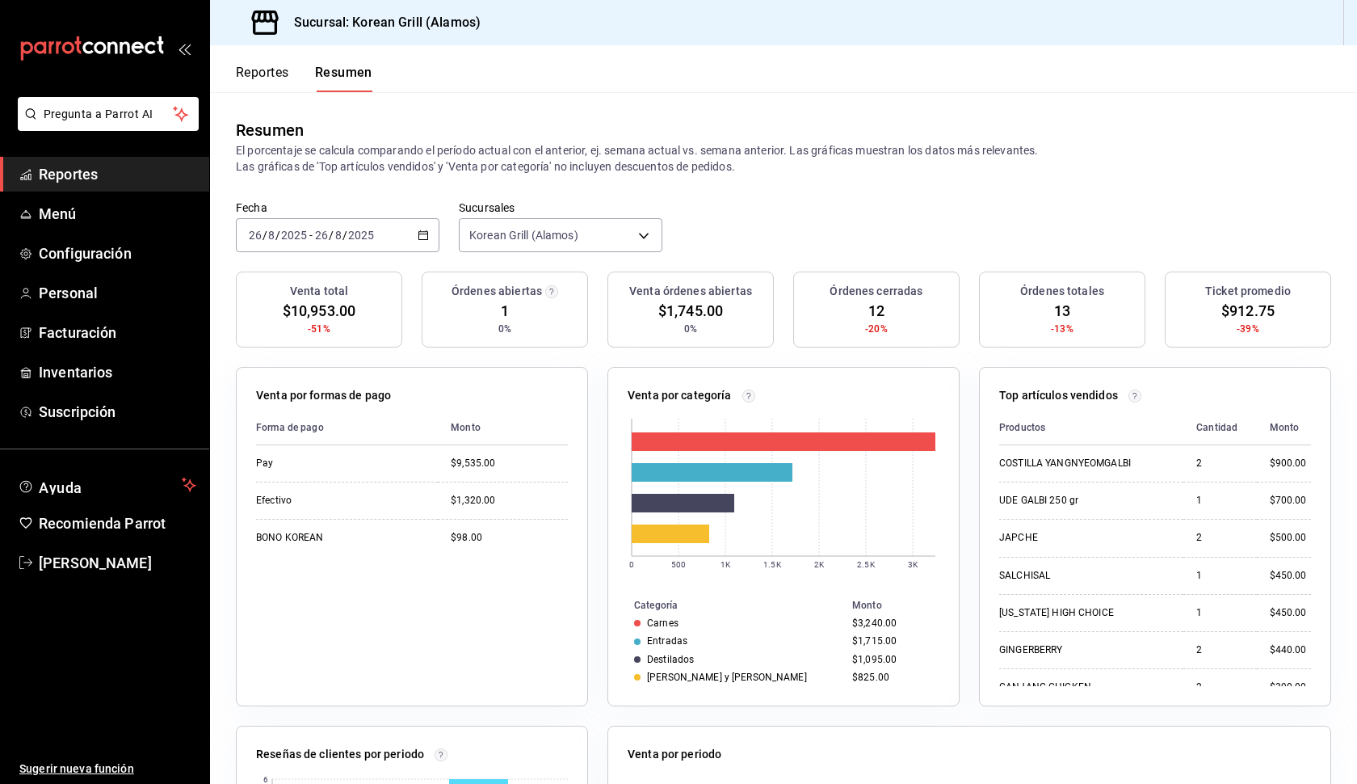  I want to click on text: 2.5K, so click(866, 564).